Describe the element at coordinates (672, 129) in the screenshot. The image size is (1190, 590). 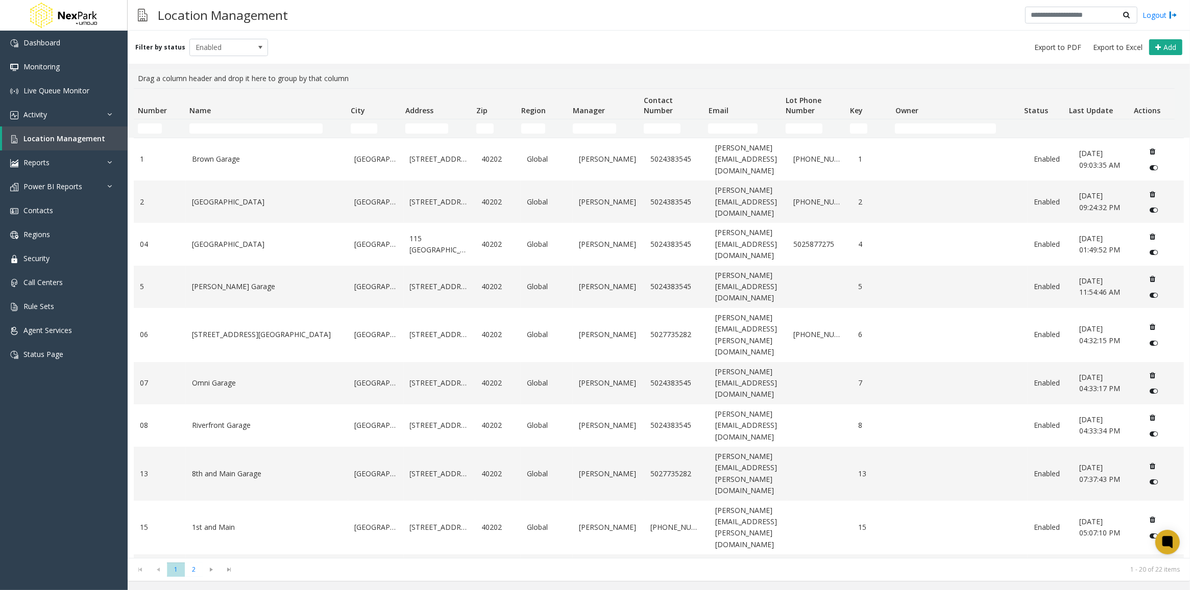
I see `td: Contact Number Filter` at that location.